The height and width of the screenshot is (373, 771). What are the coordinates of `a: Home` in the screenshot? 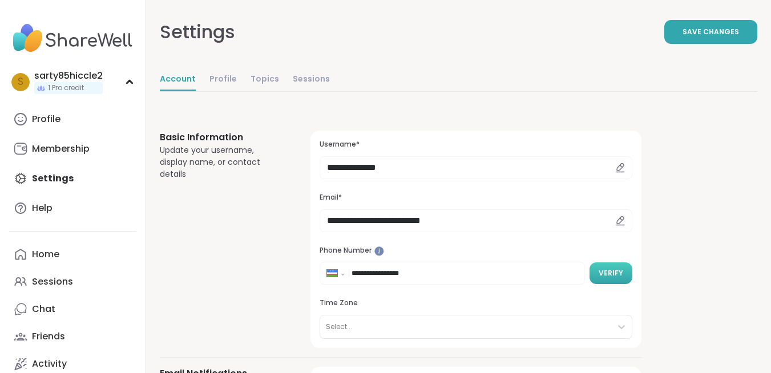 It's located at (72, 254).